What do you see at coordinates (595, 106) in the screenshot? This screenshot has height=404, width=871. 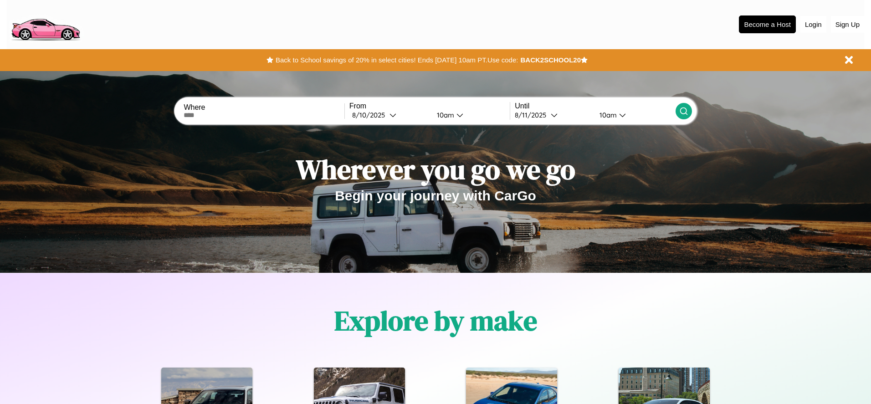 I see `label: Until` at bounding box center [595, 106].